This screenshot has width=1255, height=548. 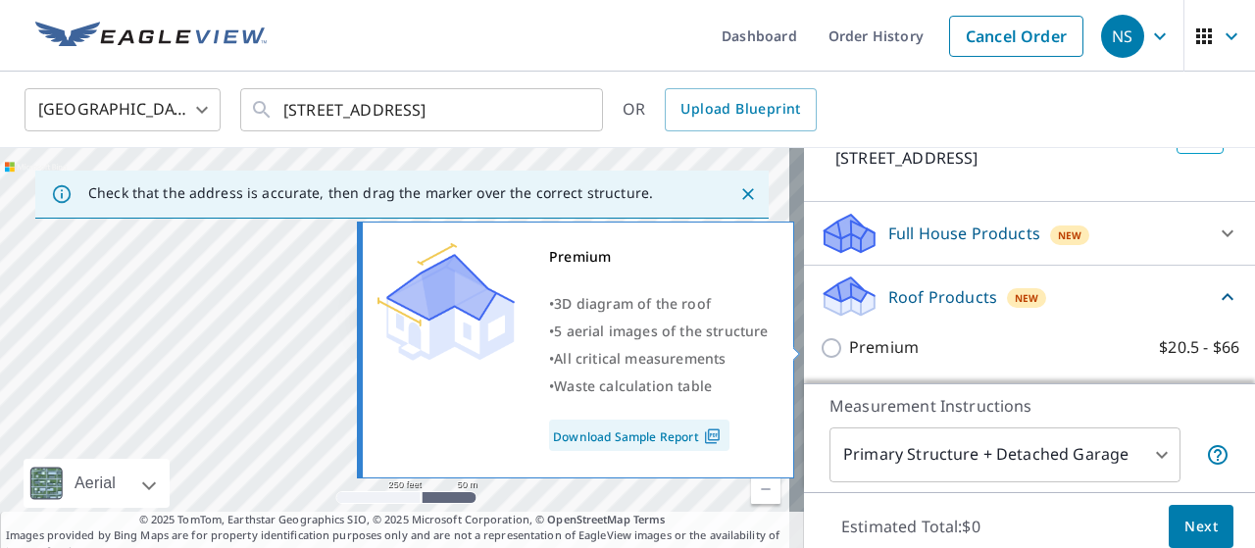 What do you see at coordinates (633, 385) in the screenshot?
I see `span: Waste calculation table` at bounding box center [633, 385].